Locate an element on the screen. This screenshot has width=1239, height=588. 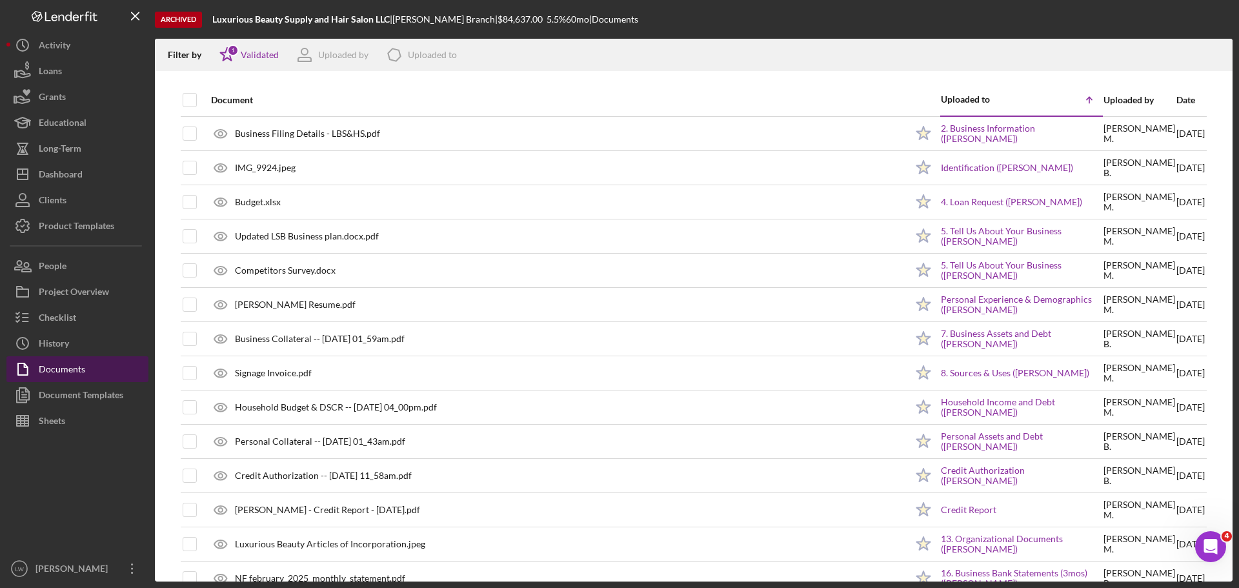
button: People is located at coordinates (77, 266).